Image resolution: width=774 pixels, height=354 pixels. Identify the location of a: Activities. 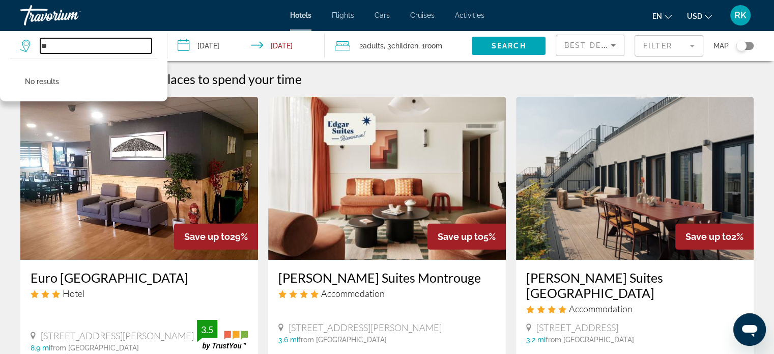
(470, 15).